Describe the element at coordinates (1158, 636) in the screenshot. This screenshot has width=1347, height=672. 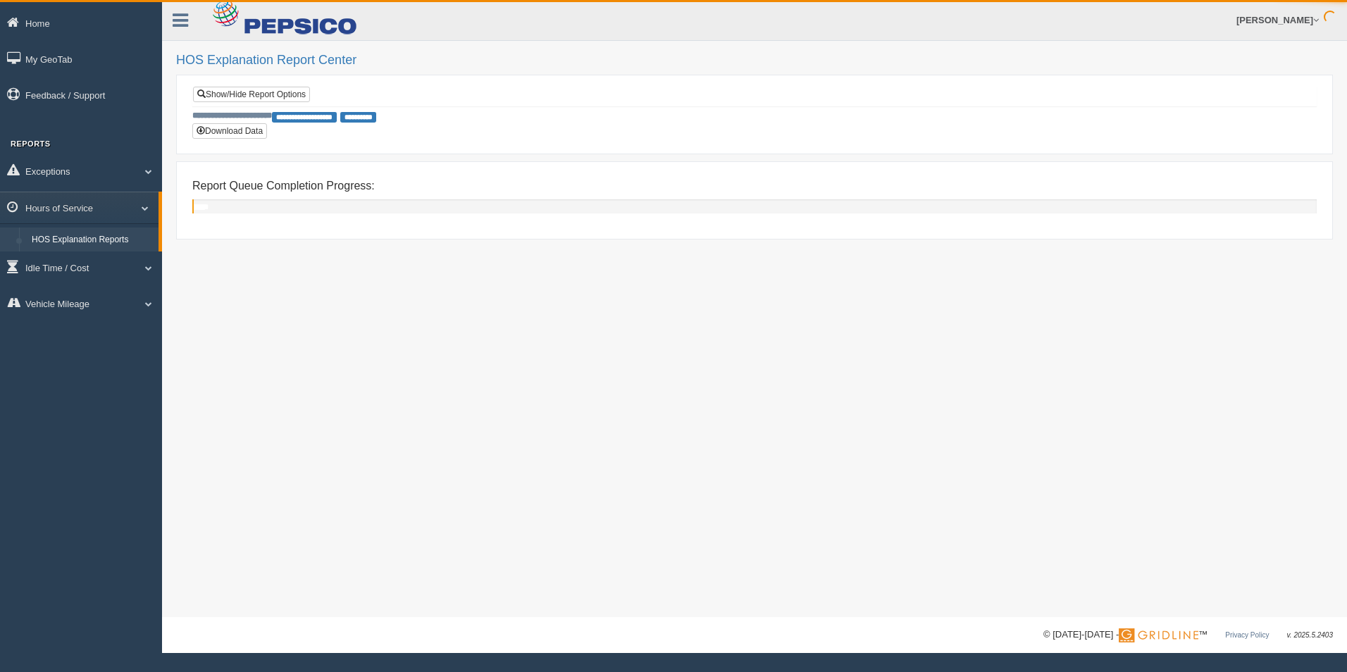
I see `img: Gridline` at that location.